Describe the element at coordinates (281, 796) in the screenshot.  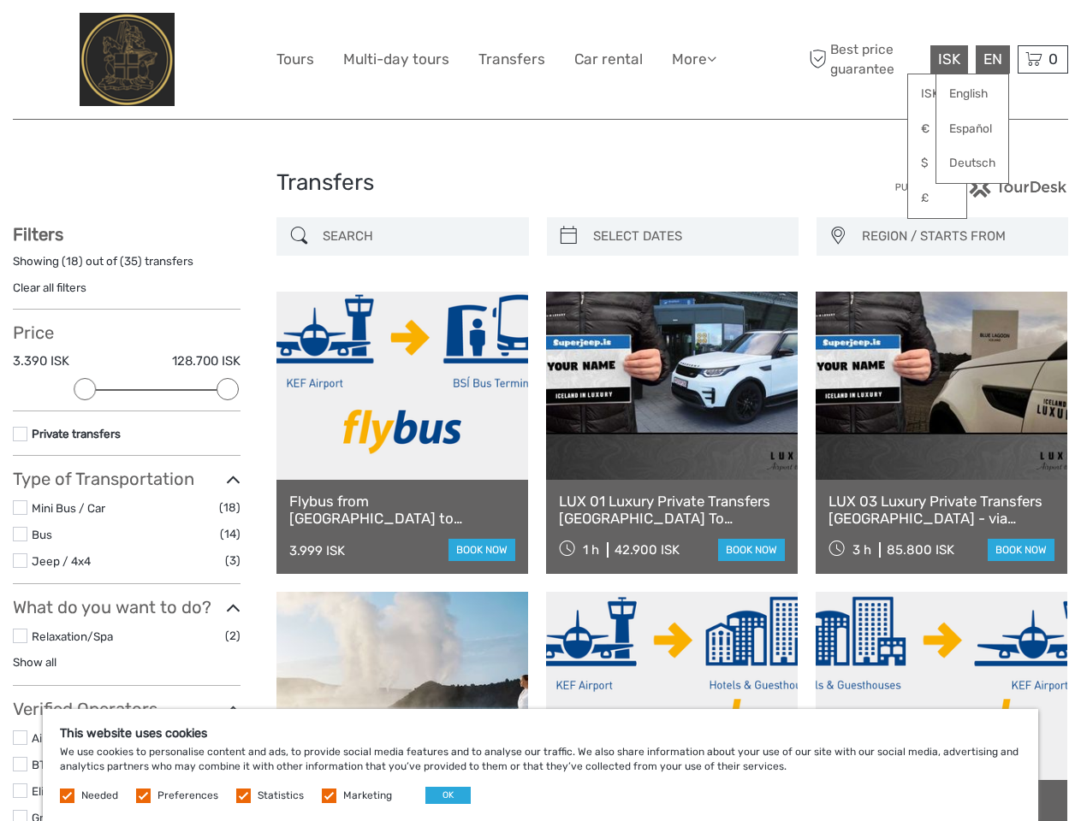
I see `label: Statistics` at that location.